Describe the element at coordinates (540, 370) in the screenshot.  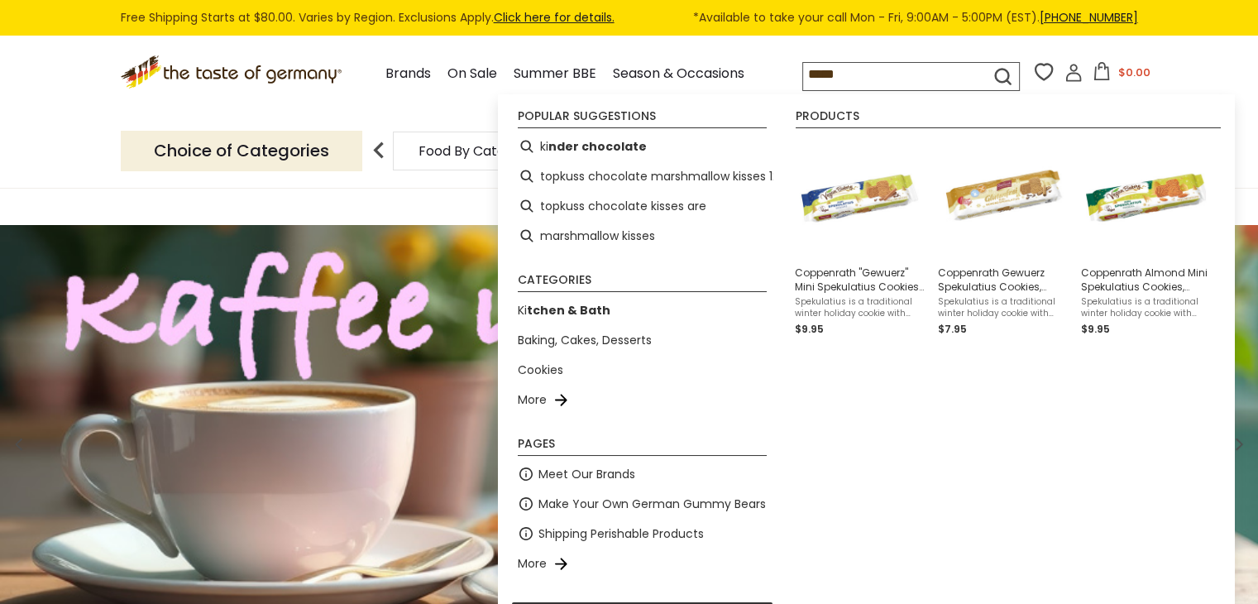
I see `a: Cookies` at that location.